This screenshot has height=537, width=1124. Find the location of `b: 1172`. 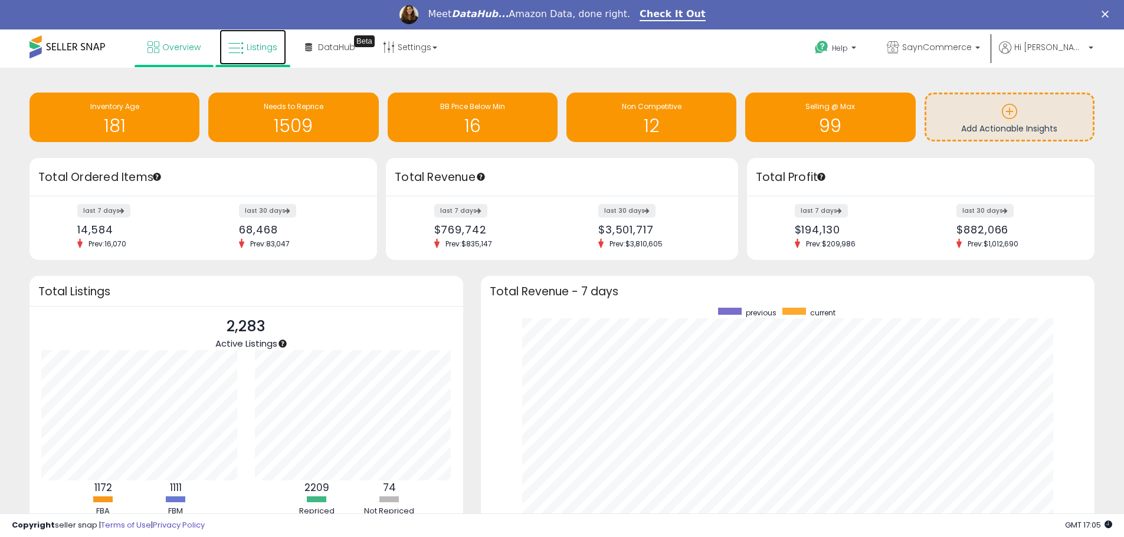

b: 1172 is located at coordinates (103, 488).